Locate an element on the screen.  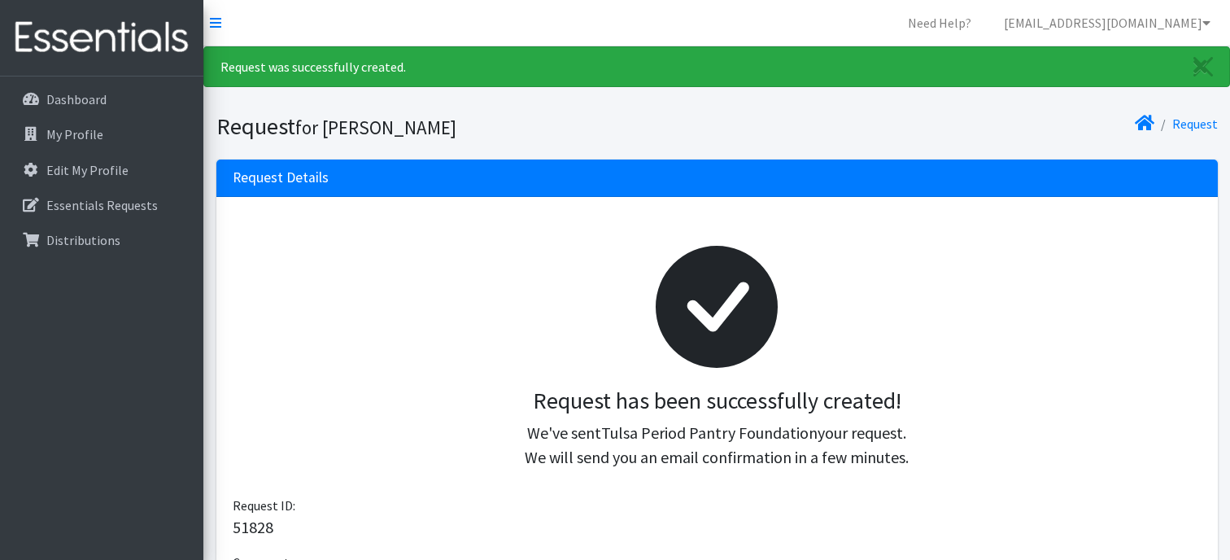
p: 51828 is located at coordinates (717, 527).